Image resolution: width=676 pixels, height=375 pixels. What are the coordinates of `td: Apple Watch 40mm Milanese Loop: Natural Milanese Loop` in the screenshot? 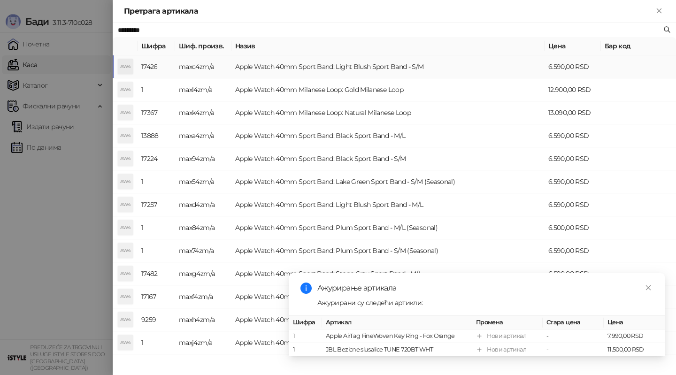 It's located at (388, 113).